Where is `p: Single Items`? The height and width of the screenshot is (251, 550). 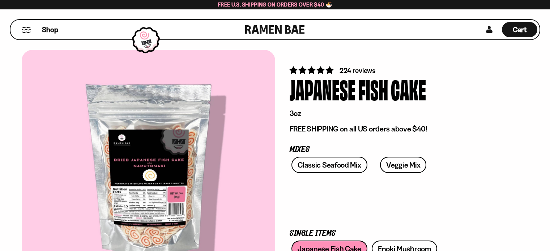 p: Single Items is located at coordinates (402, 233).